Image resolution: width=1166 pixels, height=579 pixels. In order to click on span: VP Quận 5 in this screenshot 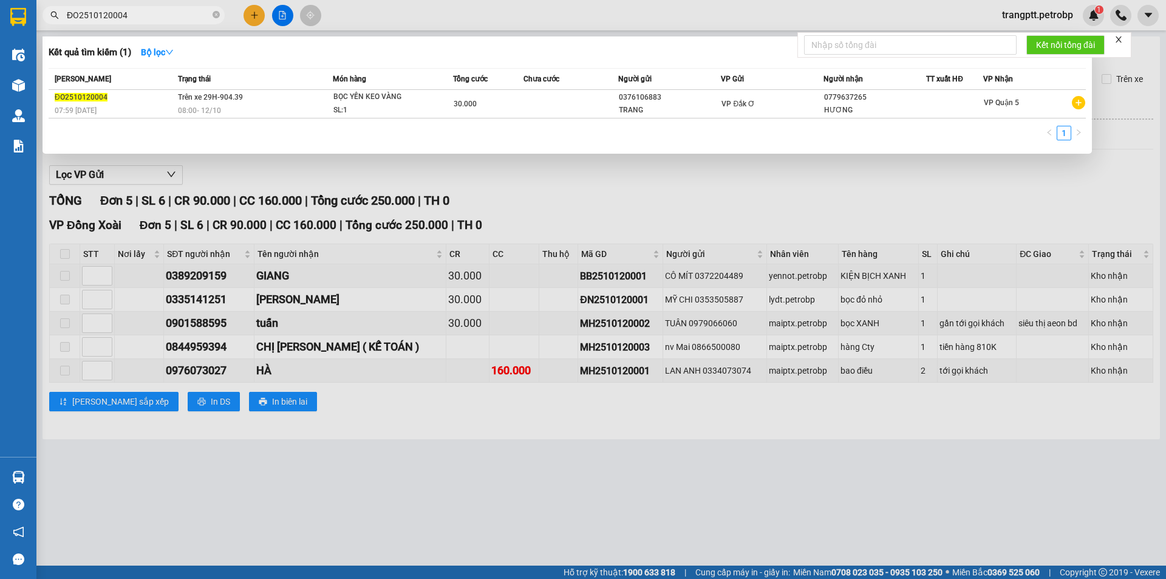, I will do `click(1001, 103)`.